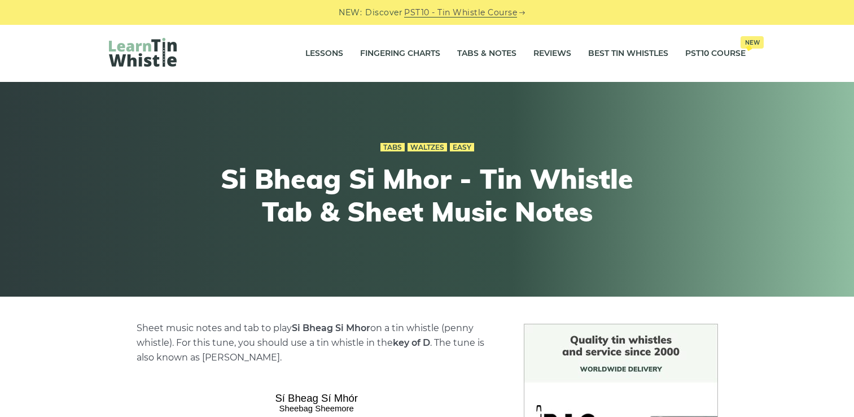  What do you see at coordinates (412, 342) in the screenshot?
I see `strong: key of D` at bounding box center [412, 342].